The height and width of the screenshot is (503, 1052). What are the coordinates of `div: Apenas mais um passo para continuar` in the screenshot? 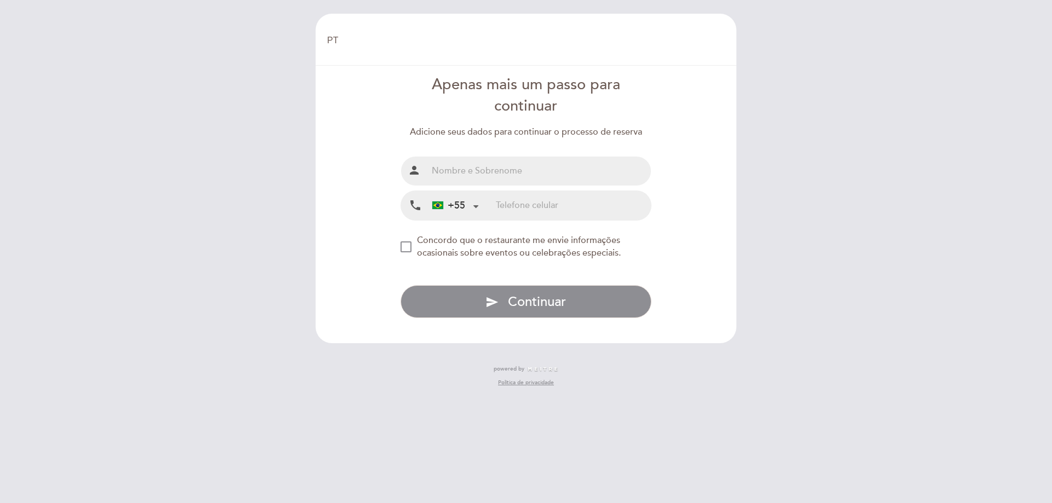 It's located at (526, 96).